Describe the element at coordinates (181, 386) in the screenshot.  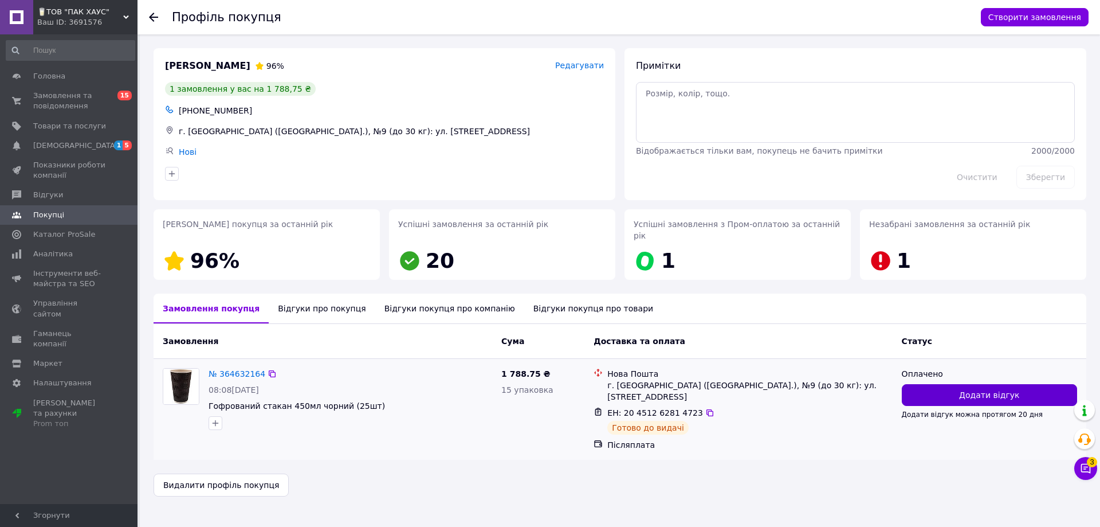
I see `img: Фото товару` at that location.